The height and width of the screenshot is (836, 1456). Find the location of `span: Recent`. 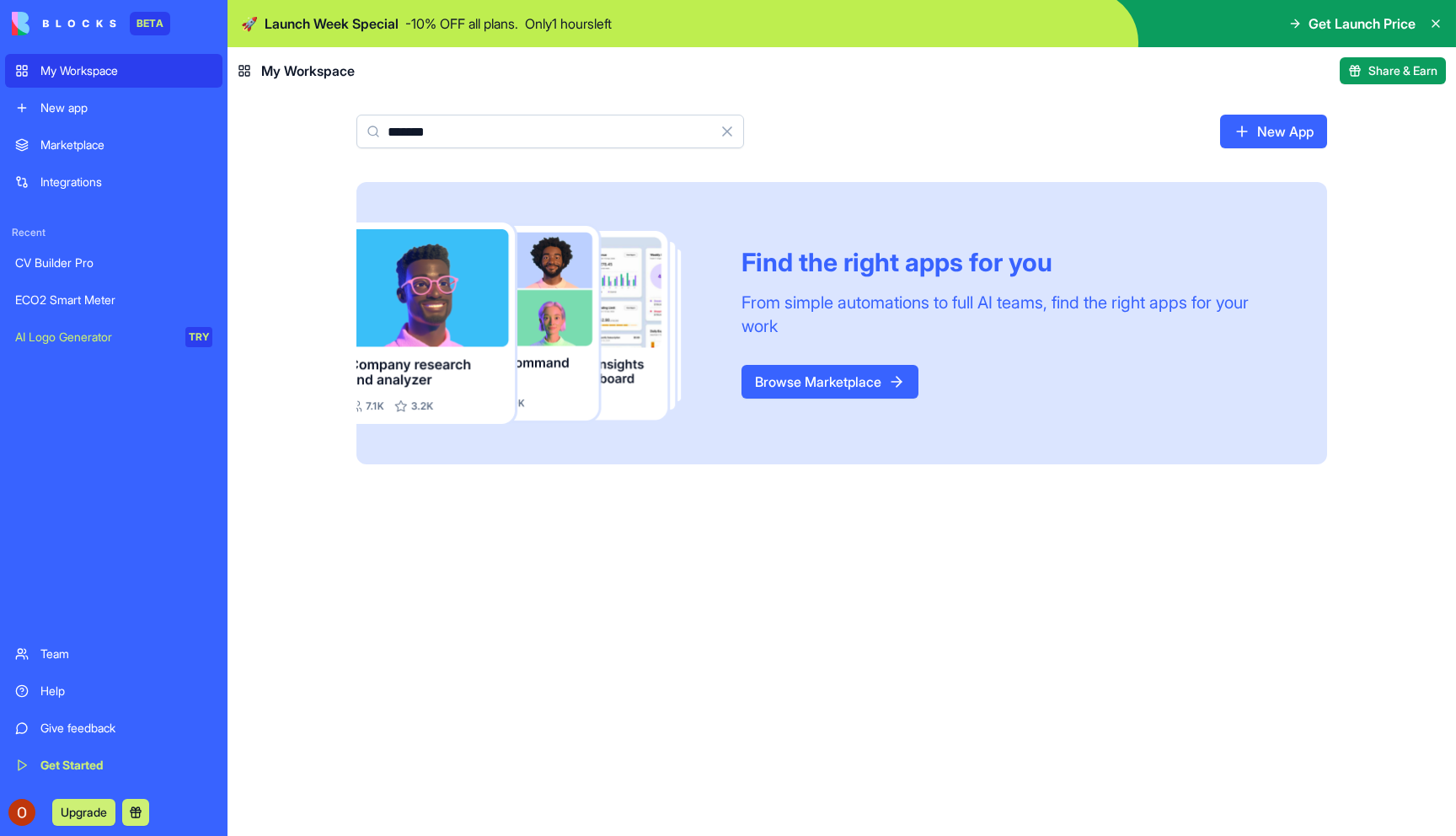

span: Recent is located at coordinates (114, 233).